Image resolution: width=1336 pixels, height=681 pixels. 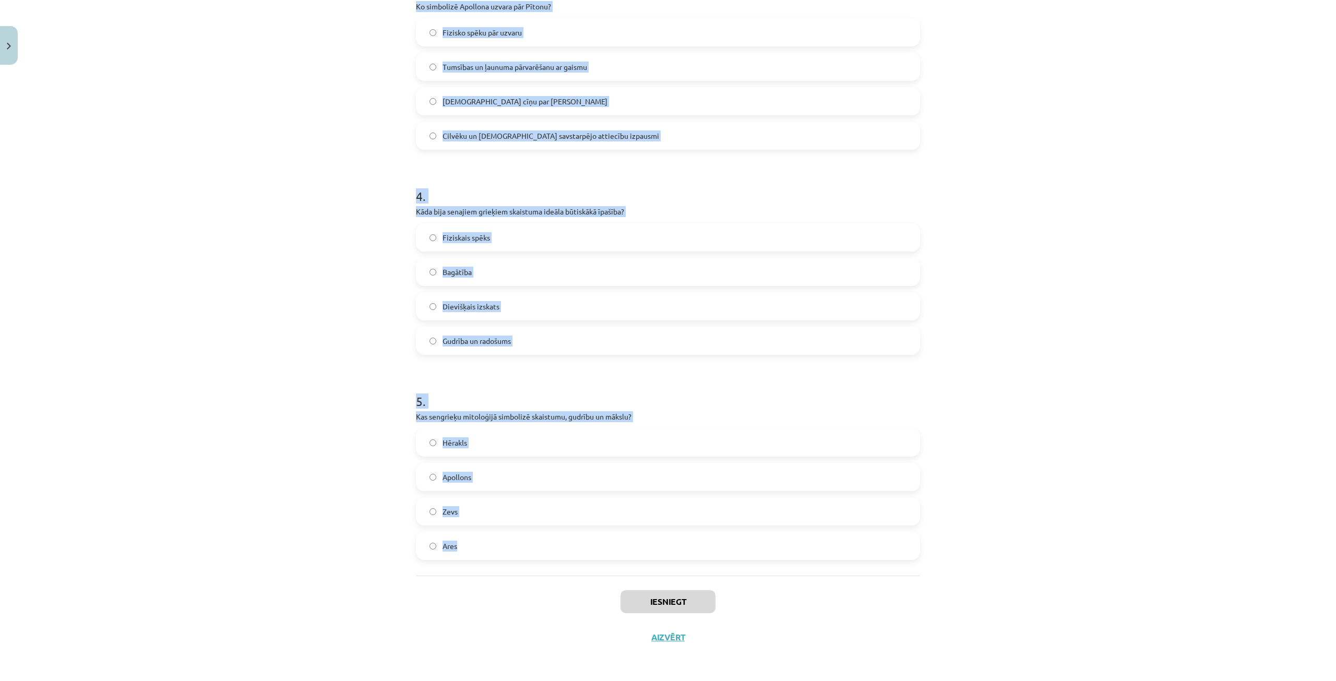 What do you see at coordinates (668, 416) in the screenshot?
I see `p: Kas sengrieķu mitoloģijā simbolizē skaistumu, gudrību un mākslu?` at bounding box center [668, 416].